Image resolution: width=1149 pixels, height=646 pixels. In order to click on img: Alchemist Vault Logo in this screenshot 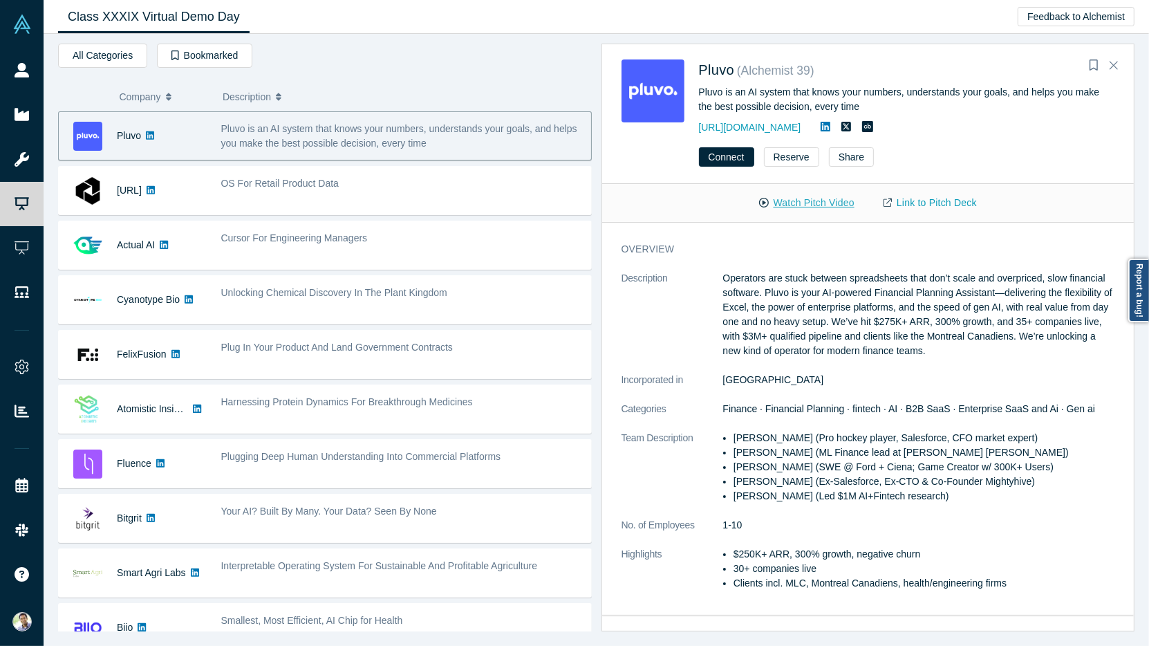, I will do `click(22, 24)`.